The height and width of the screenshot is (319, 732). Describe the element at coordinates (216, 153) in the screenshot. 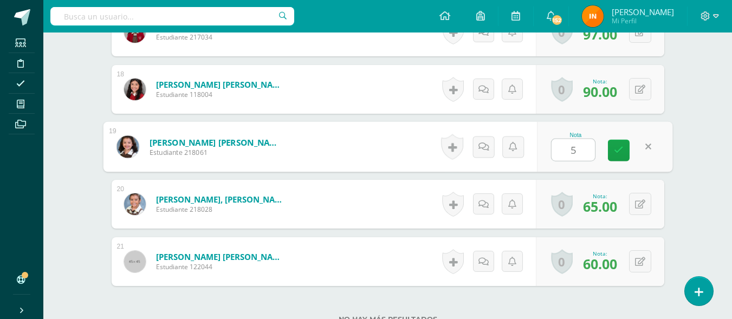

I see `span: Estudiante 218061` at that location.